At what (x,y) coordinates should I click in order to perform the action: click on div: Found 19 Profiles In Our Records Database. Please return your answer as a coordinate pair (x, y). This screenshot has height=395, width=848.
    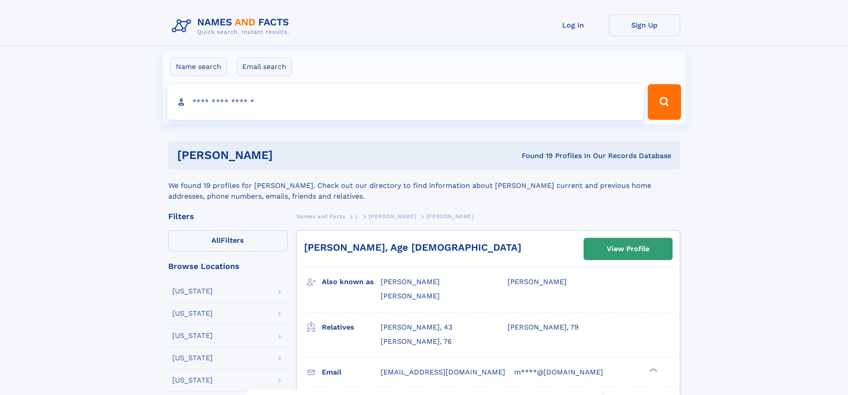
    Looking at the image, I should click on (534, 156).